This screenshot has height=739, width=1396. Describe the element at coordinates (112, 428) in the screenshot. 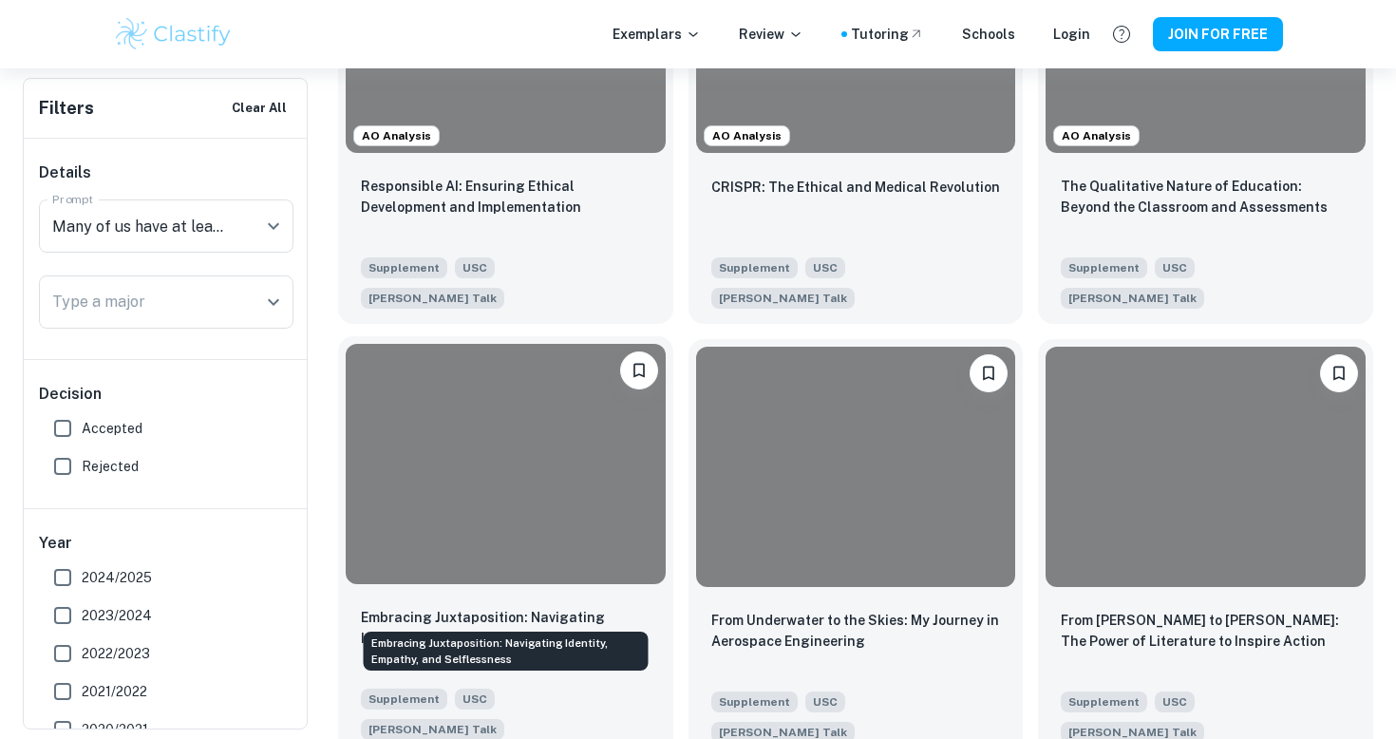

I see `span: Accepted` at that location.